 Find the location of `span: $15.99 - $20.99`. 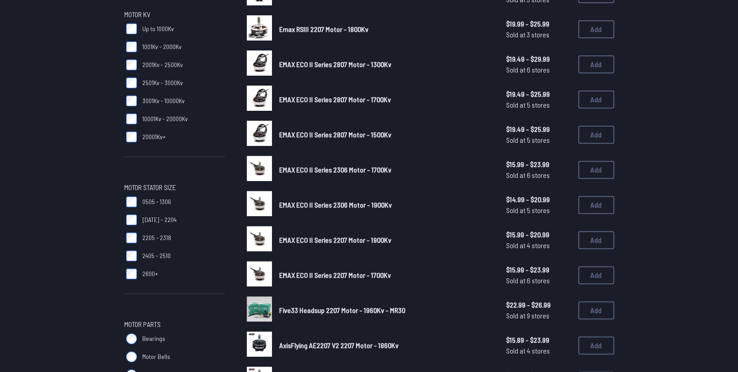

span: $15.99 - $20.99 is located at coordinates (538, 235).